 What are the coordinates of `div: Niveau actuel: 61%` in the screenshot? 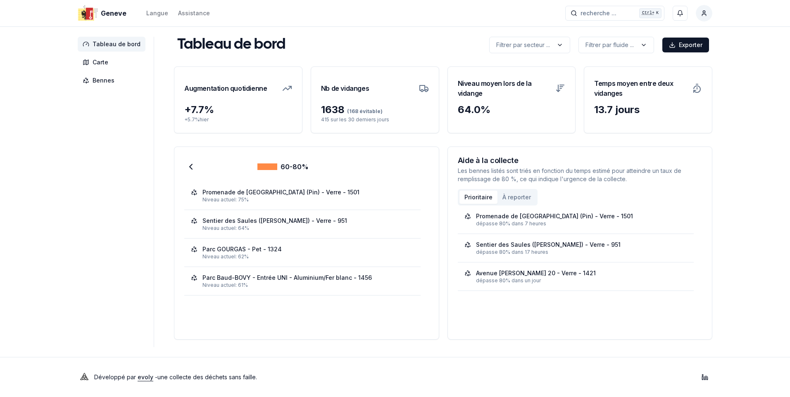 It's located at (308, 285).